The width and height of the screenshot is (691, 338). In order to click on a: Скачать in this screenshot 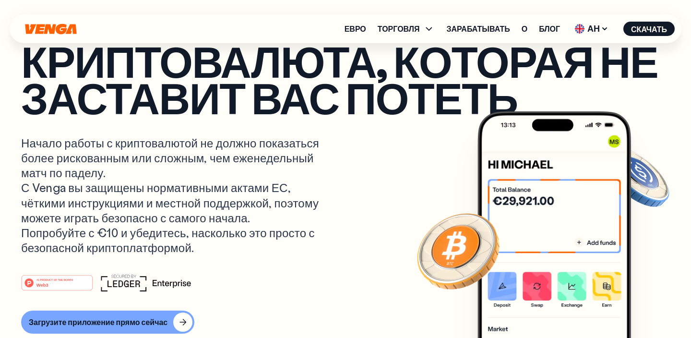, I will do `click(649, 29)`.